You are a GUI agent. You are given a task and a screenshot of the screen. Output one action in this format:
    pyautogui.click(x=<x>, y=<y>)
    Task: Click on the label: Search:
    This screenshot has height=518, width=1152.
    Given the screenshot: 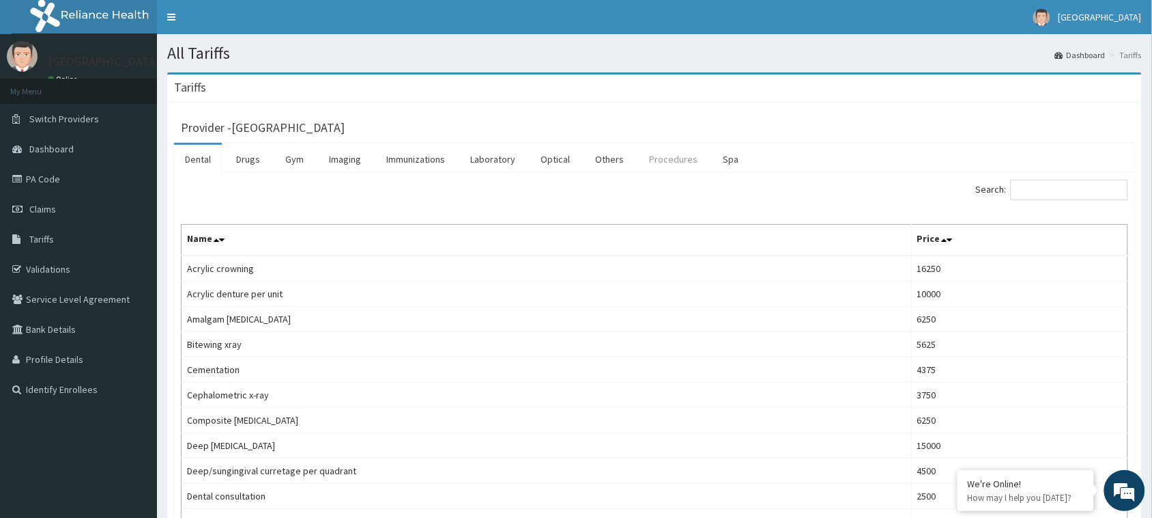 What is the action you would take?
    pyautogui.click(x=1052, y=190)
    